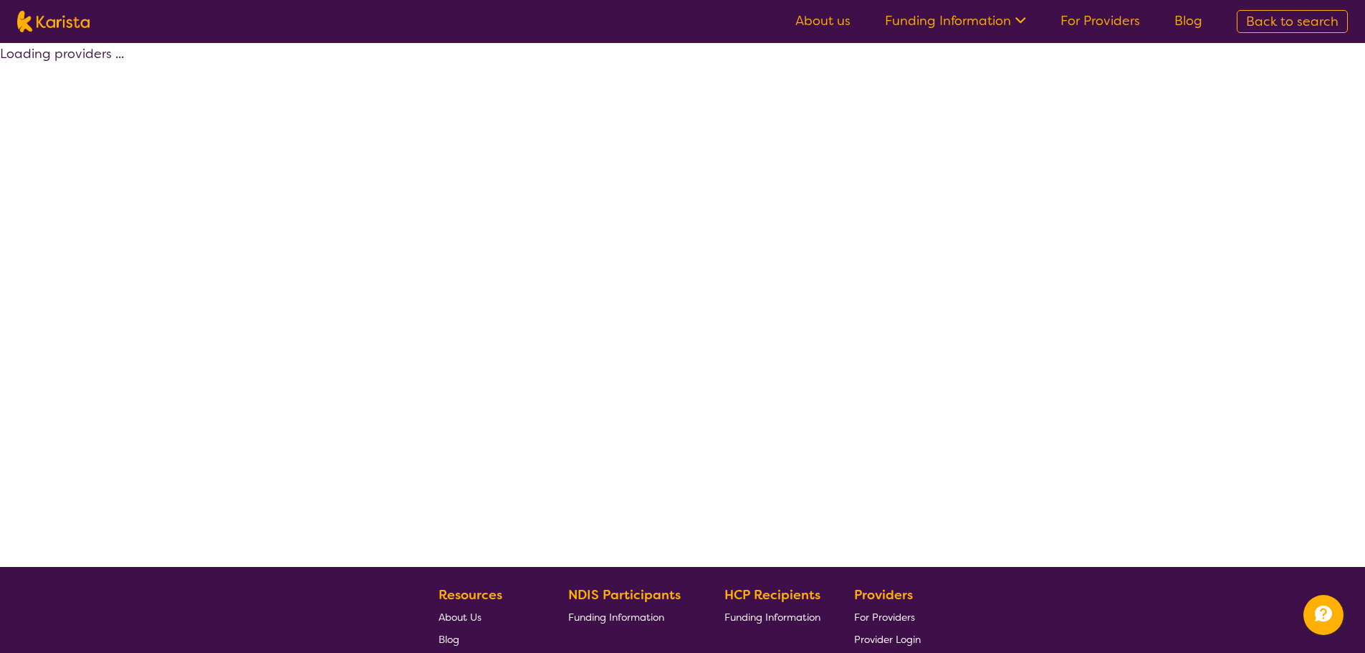 The image size is (1365, 653). Describe the element at coordinates (470, 595) in the screenshot. I see `b: Resources` at that location.